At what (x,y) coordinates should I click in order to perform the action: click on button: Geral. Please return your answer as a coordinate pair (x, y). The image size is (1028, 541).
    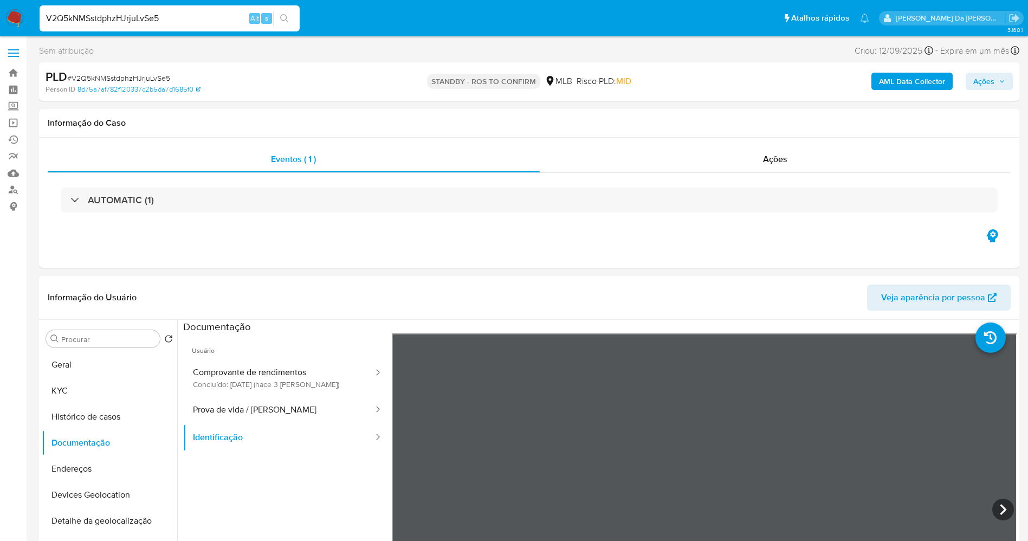
    Looking at the image, I should click on (109, 365).